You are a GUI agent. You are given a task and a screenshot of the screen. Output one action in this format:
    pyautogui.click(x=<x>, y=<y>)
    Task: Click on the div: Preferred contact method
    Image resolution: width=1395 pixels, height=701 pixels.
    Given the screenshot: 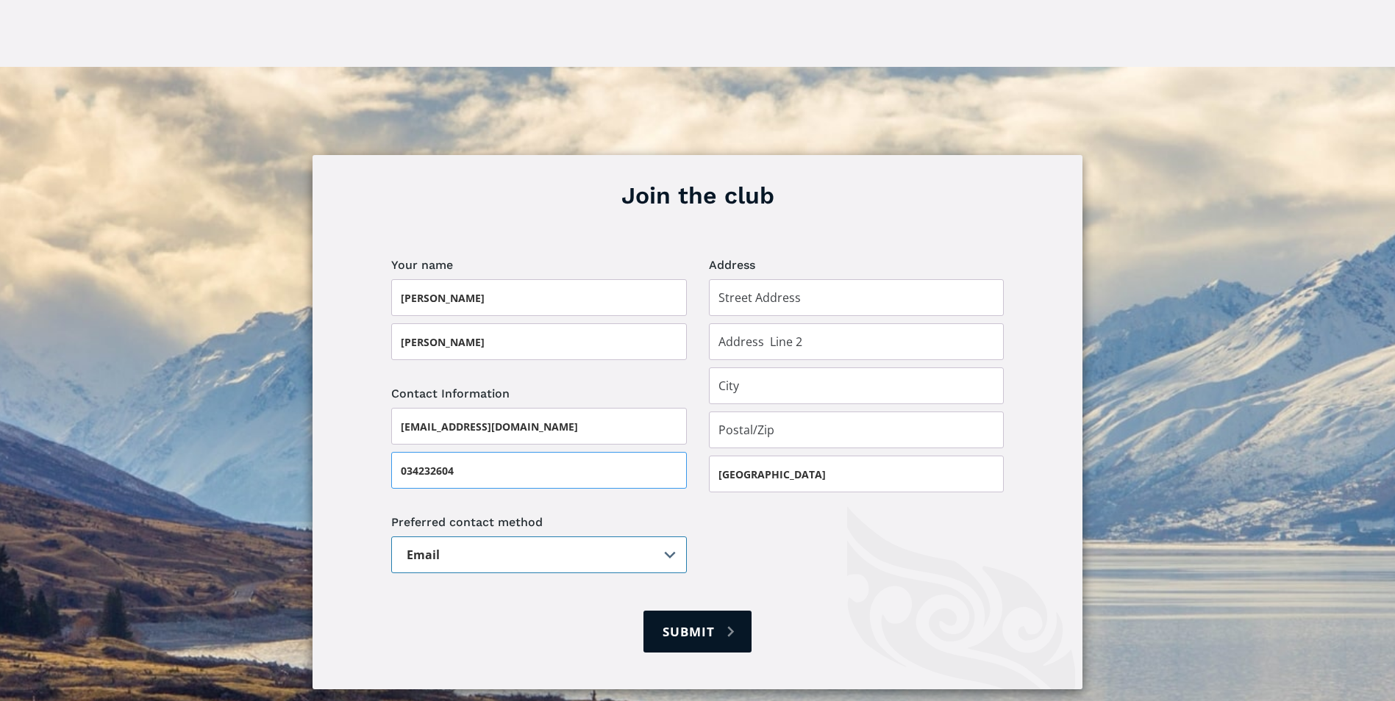 What is the action you would take?
    pyautogui.click(x=539, y=522)
    